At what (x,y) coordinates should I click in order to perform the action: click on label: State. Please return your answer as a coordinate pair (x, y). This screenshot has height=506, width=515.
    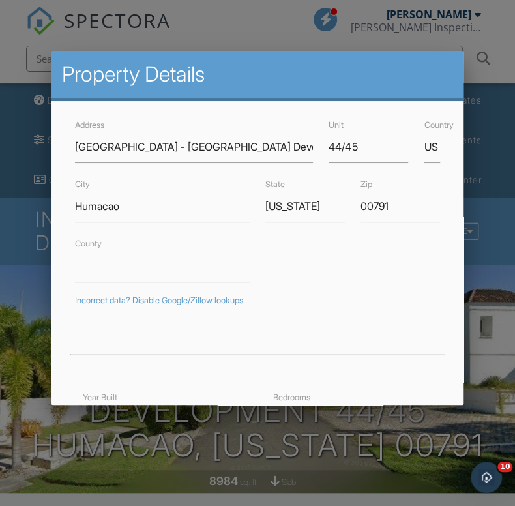
    Looking at the image, I should click on (275, 184).